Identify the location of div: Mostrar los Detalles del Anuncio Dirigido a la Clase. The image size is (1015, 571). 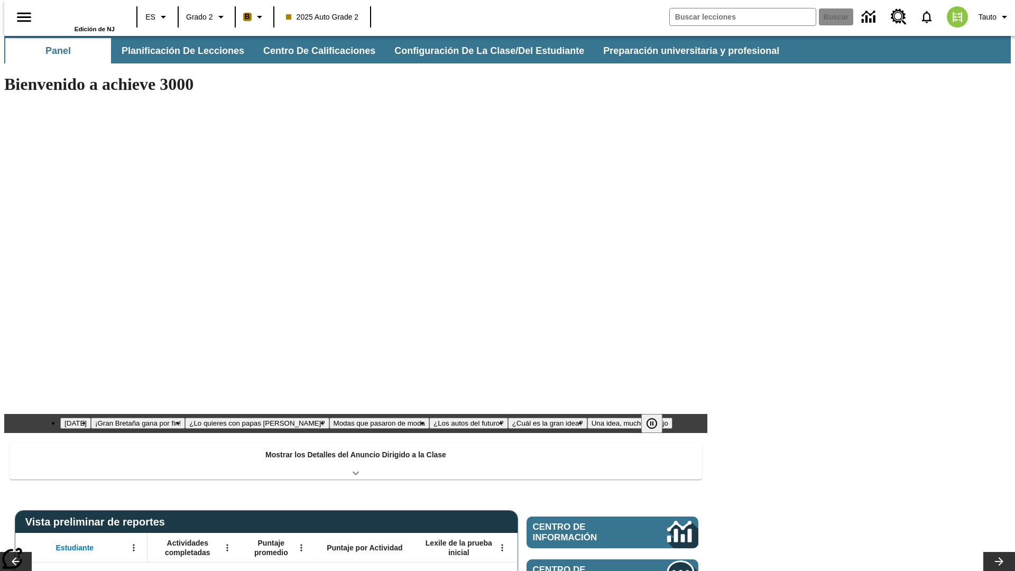
(356, 461).